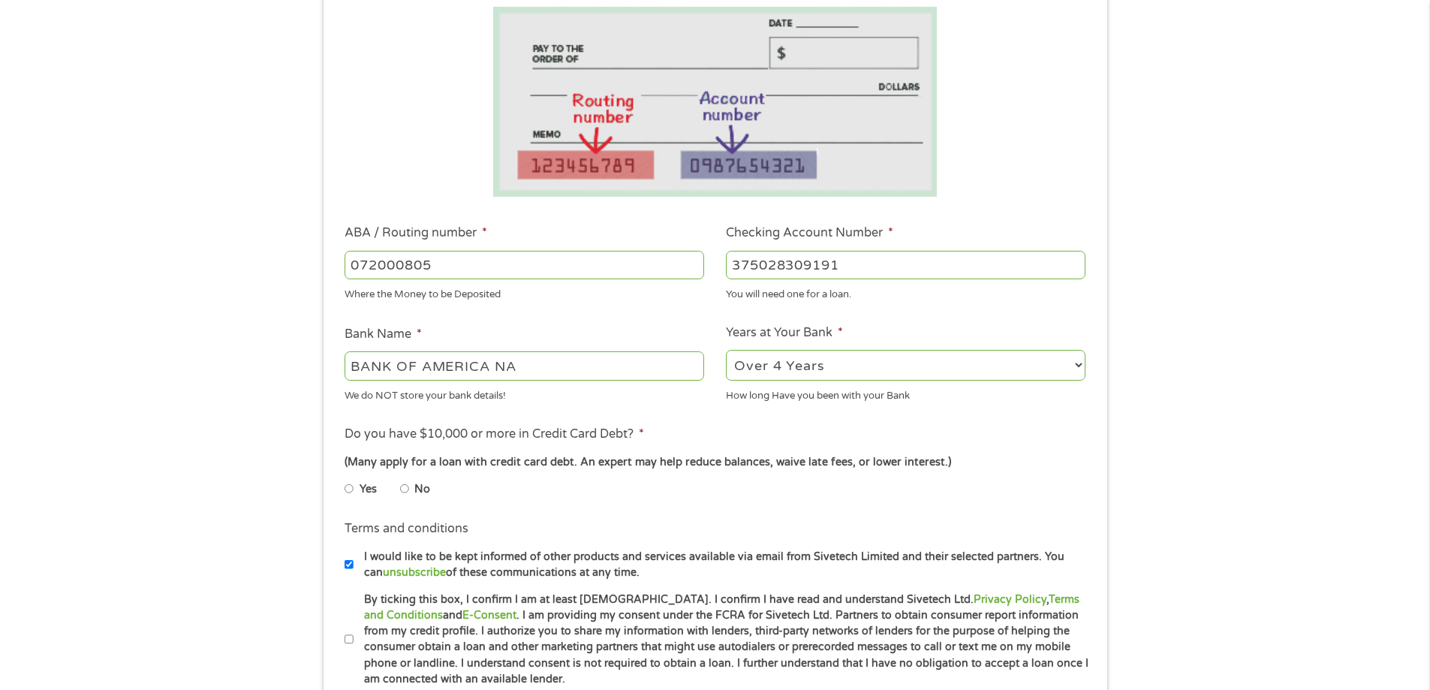 This screenshot has width=1430, height=690. Describe the element at coordinates (905, 393) in the screenshot. I see `div: How long Have you been with your Bank` at that location.